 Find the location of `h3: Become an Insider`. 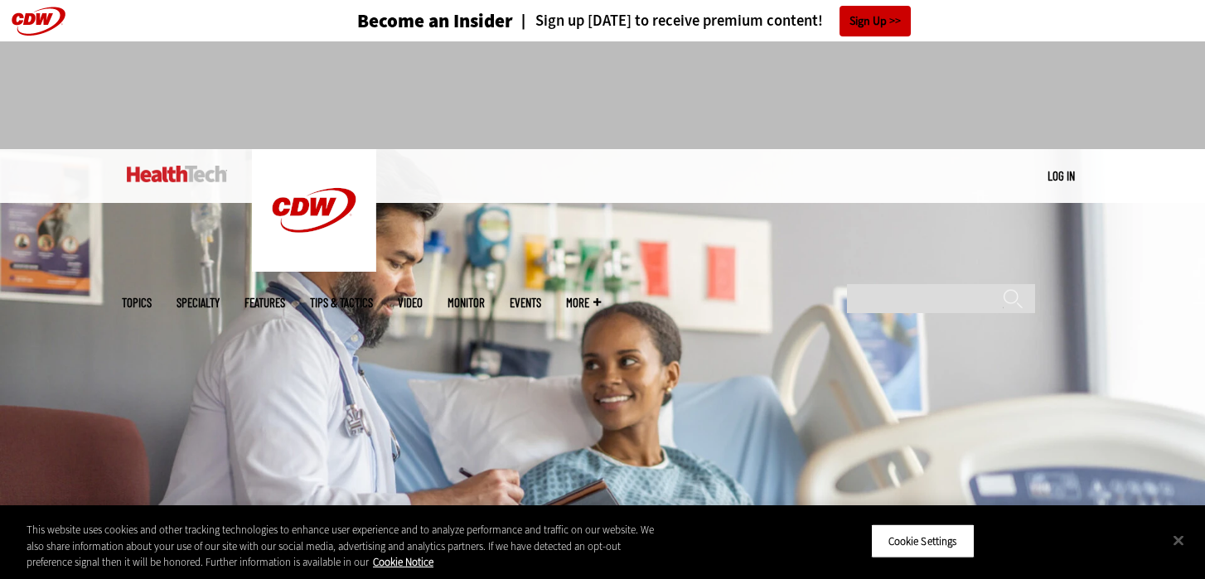

h3: Become an Insider is located at coordinates (435, 21).